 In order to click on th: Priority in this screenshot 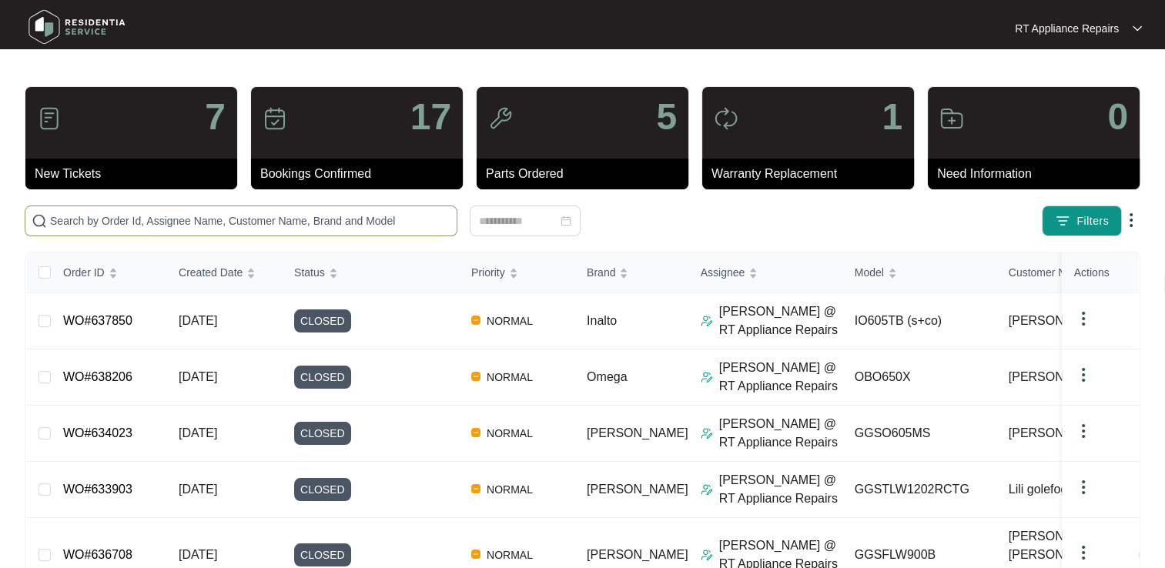, I will do `click(517, 273)`.